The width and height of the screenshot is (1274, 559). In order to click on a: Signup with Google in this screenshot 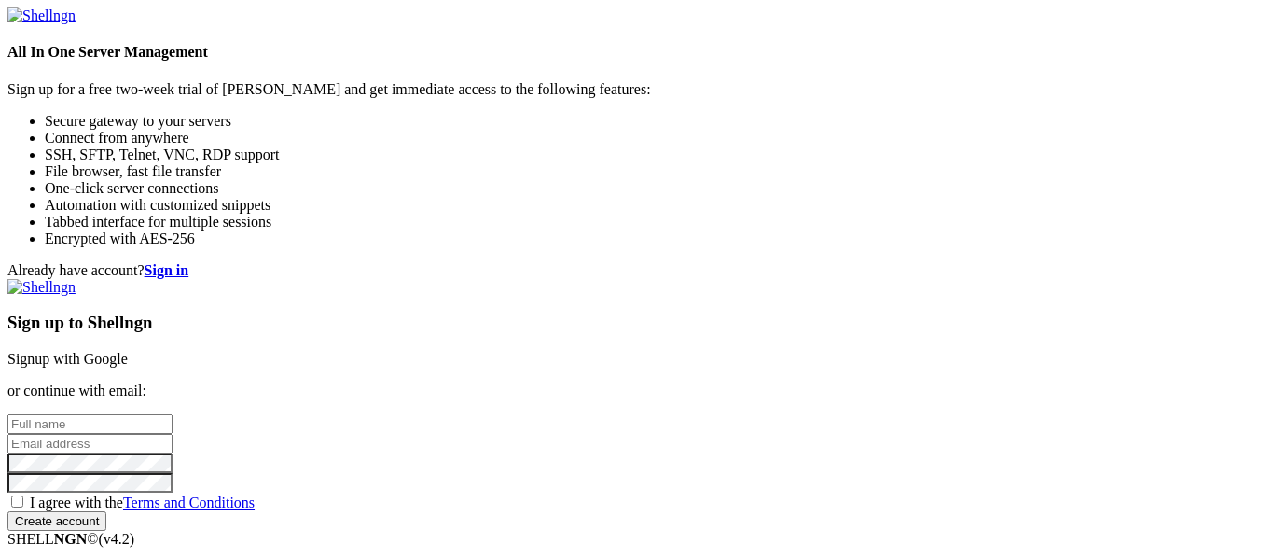, I will do `click(67, 358)`.